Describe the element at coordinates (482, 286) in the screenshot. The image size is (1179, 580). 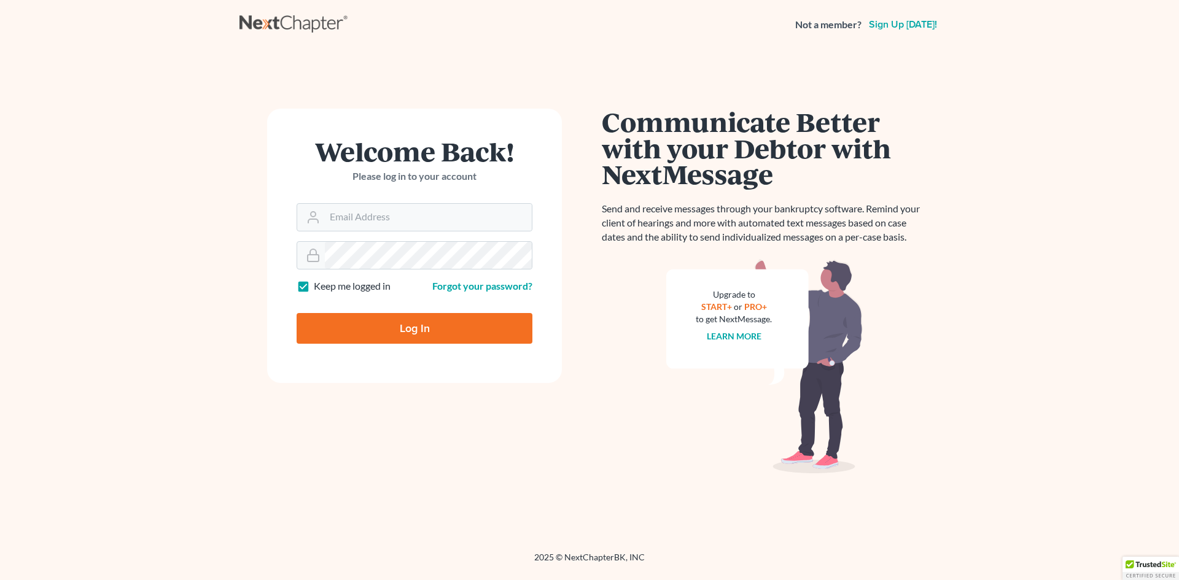
I see `a: Forgot your password?` at that location.